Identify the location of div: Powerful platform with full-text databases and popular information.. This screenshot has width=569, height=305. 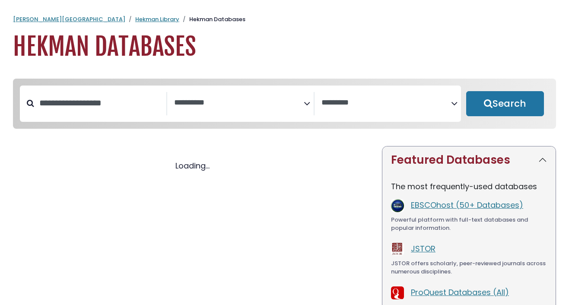
(469, 224).